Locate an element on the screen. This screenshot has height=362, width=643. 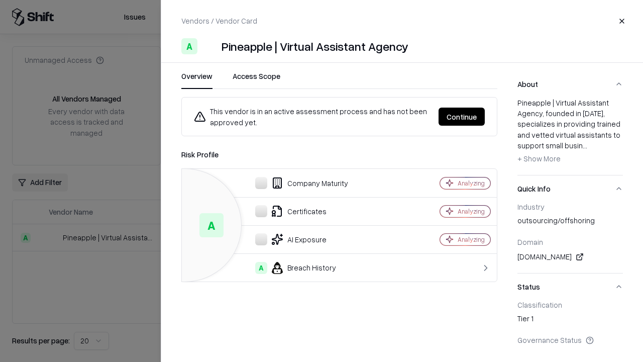
div: Classification is located at coordinates (570, 304).